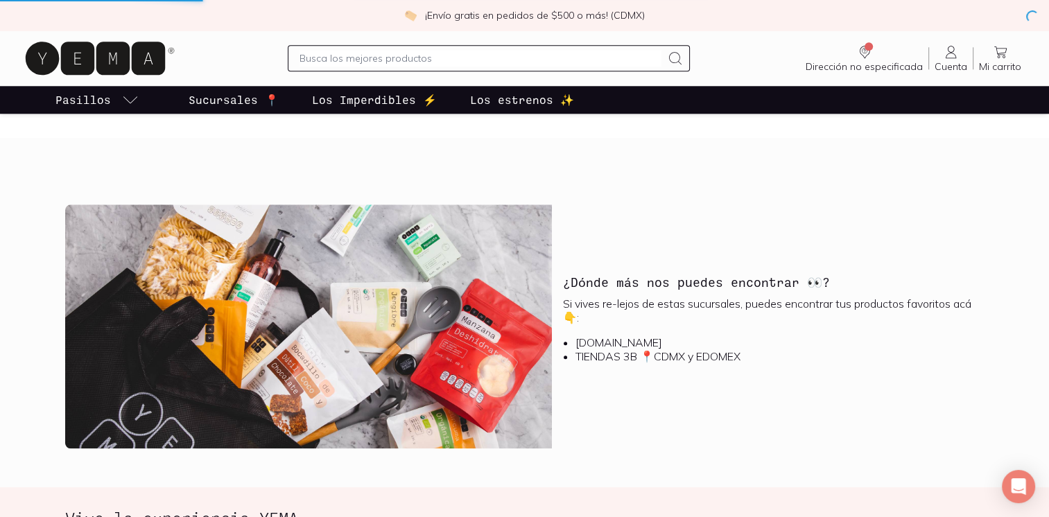  I want to click on a: Sucursales 📍, so click(234, 100).